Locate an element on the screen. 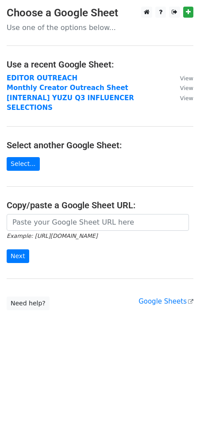  strong: EDITOR OUTREACH is located at coordinates (42, 78).